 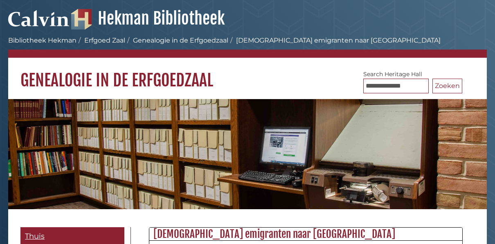 What do you see at coordinates (248, 74) in the screenshot?
I see `h1: Genealogie in de Erfgoedzaal` at bounding box center [248, 74].